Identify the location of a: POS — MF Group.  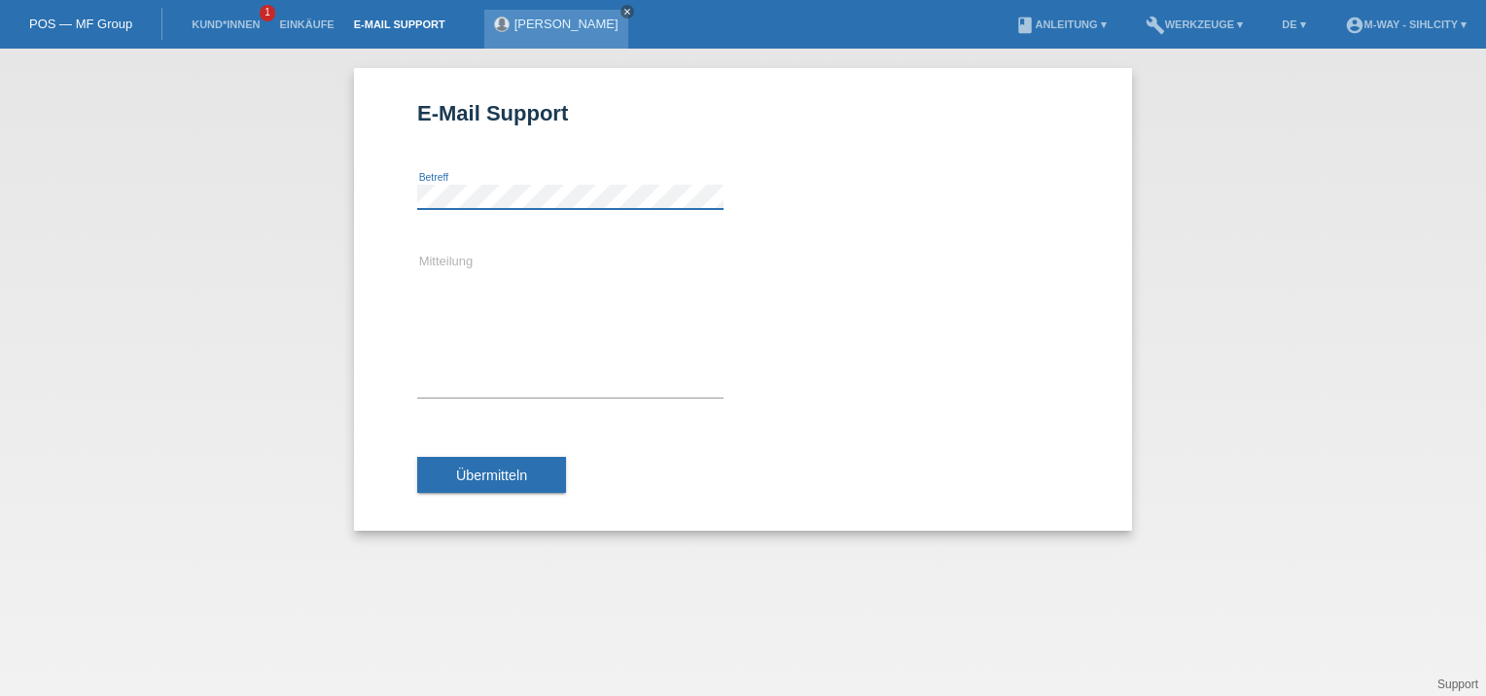
(81, 23).